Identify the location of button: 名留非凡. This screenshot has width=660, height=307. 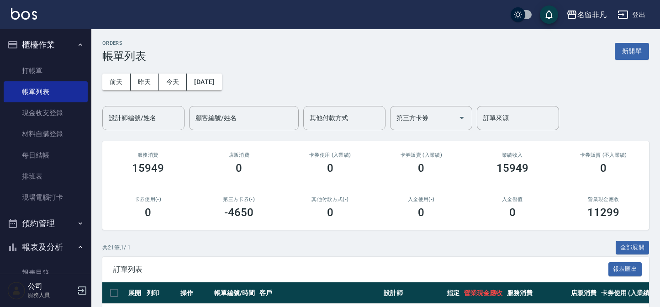
(587, 15).